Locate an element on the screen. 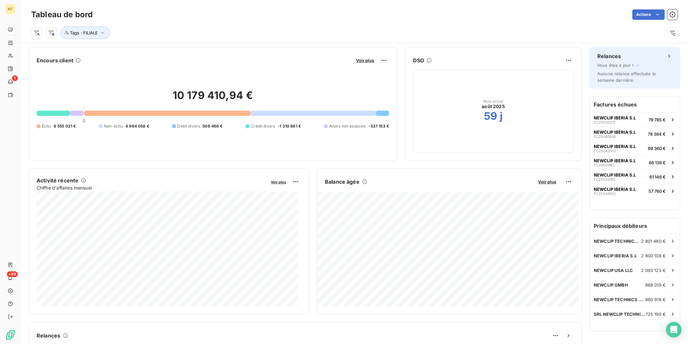 The image size is (688, 344). h6: Encours client is located at coordinates (55, 60).